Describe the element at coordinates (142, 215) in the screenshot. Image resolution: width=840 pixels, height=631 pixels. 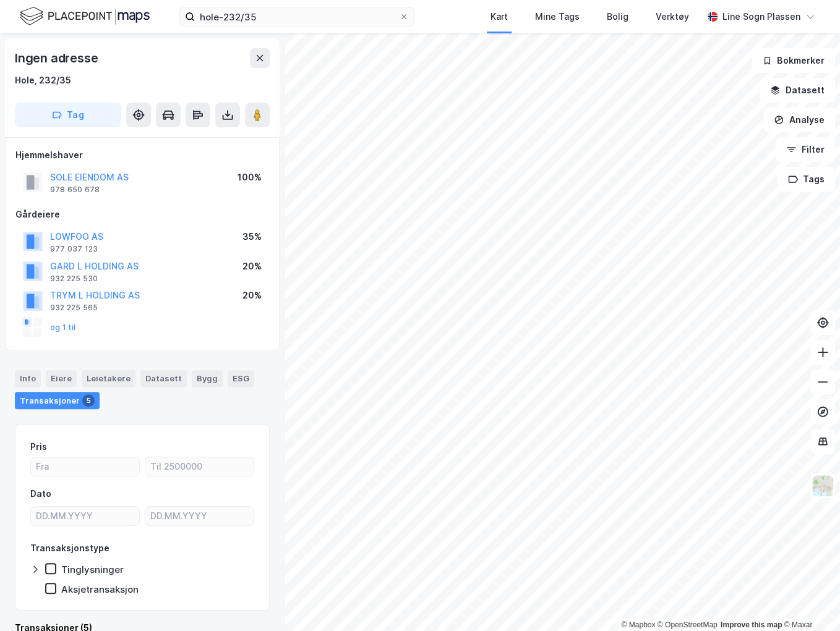
I see `div: Gårdeiere` at that location.